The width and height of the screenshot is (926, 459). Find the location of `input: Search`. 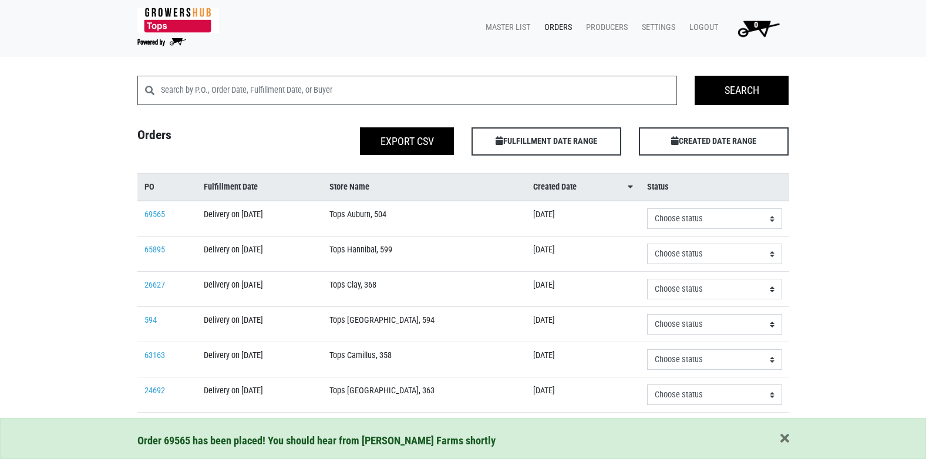

input: Search is located at coordinates (742, 90).